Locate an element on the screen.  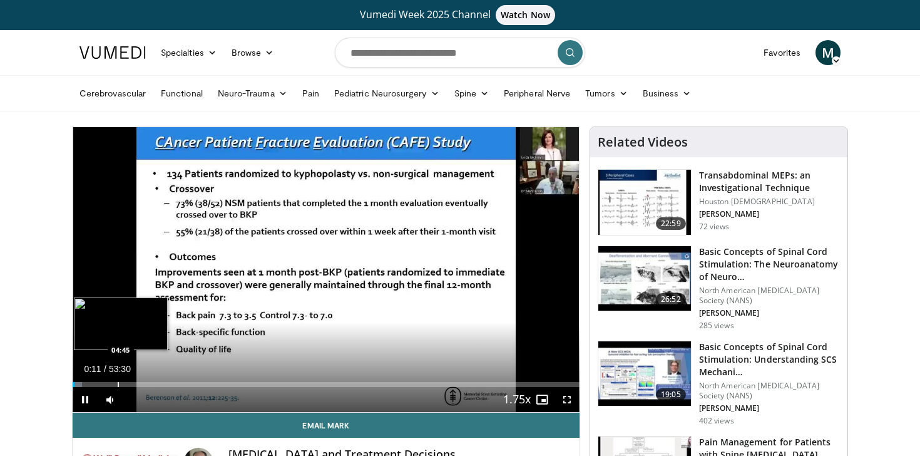
img: image.jpeg is located at coordinates (121, 324).